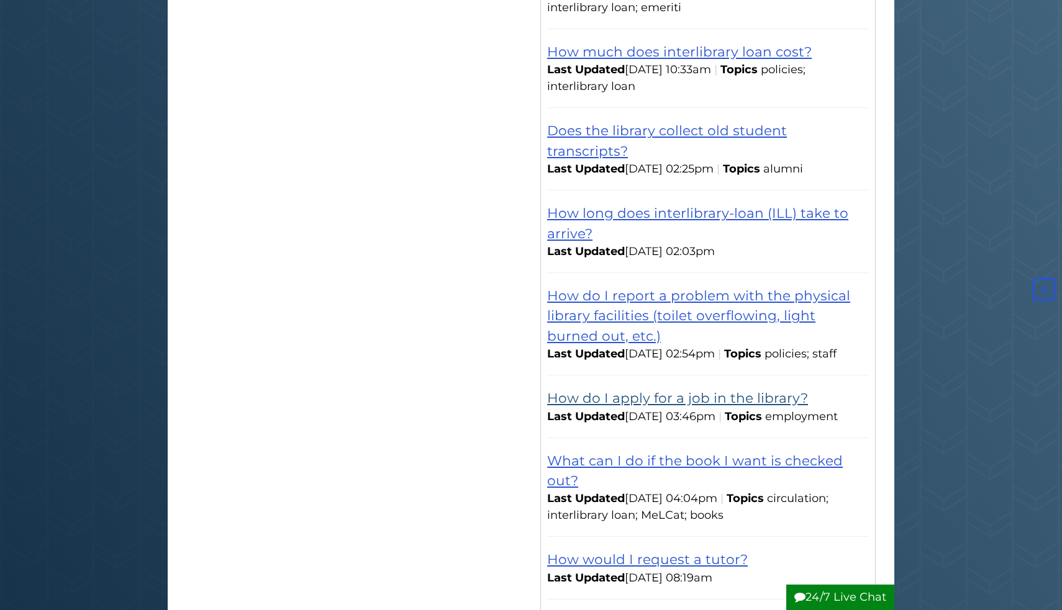 Image resolution: width=1062 pixels, height=610 pixels. I want to click on li: alumni, so click(784, 169).